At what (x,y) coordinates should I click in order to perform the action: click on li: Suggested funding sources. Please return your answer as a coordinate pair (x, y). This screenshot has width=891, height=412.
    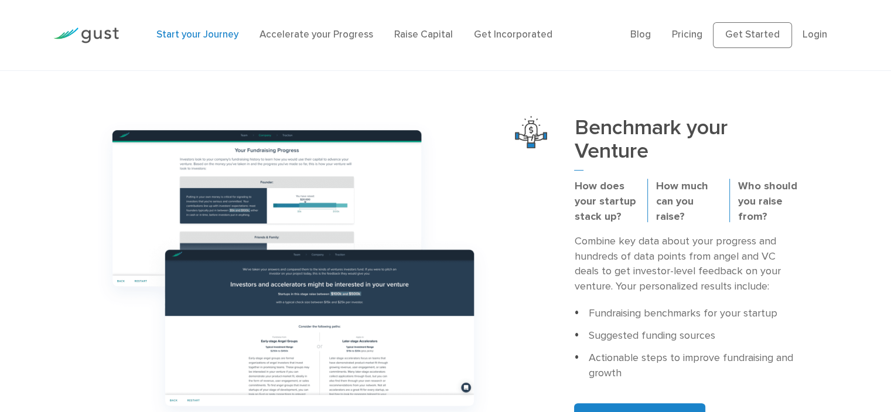
    Looking at the image, I should click on (687, 336).